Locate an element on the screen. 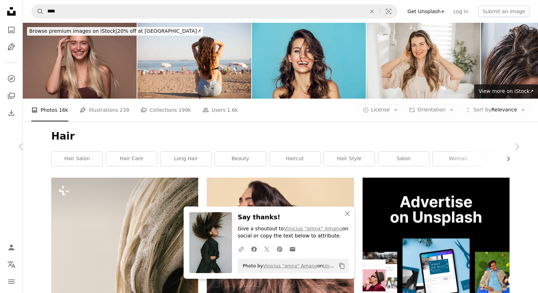  a: Share over email is located at coordinates (292, 249).